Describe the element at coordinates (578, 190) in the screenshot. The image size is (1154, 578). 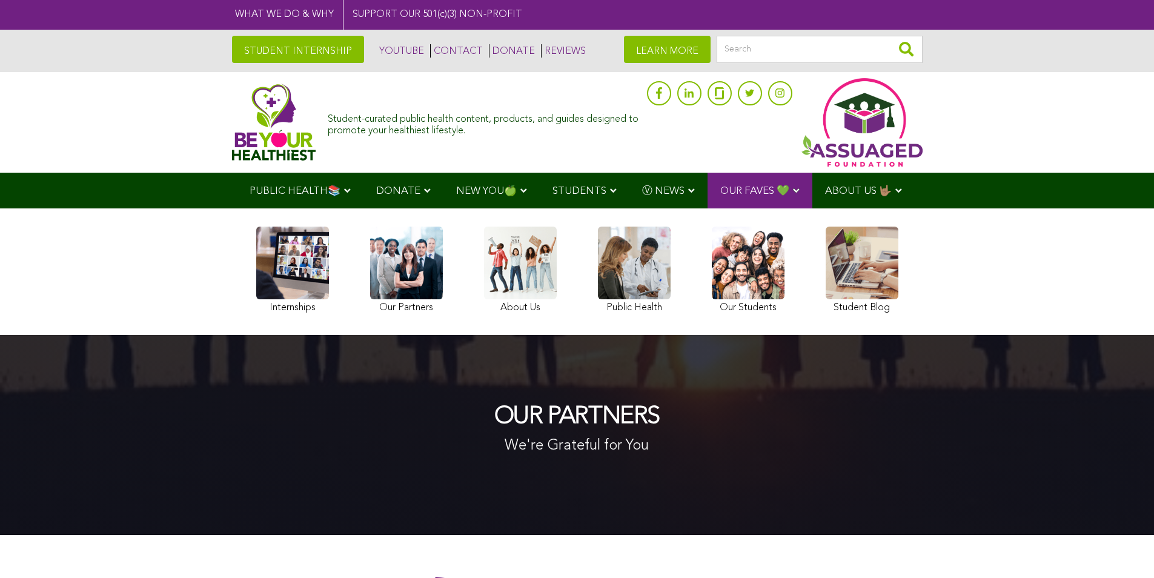
I see `div: Navigation Menu` at that location.